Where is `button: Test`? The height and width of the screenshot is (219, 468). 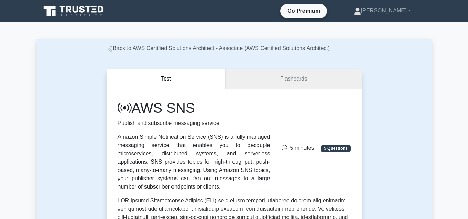
button: Test is located at coordinates (166, 79).